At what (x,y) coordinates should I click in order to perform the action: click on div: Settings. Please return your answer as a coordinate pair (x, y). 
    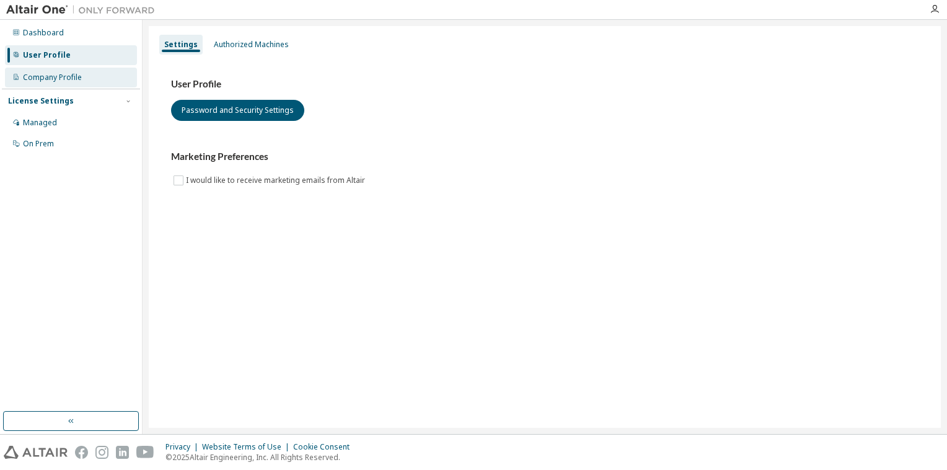
    Looking at the image, I should click on (181, 45).